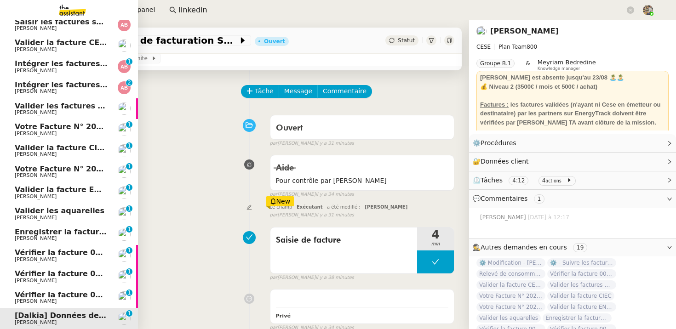 This screenshot has height=329, width=676. I want to click on span: Saisir les factures sur ENERGYTRACK, so click(92, 22).